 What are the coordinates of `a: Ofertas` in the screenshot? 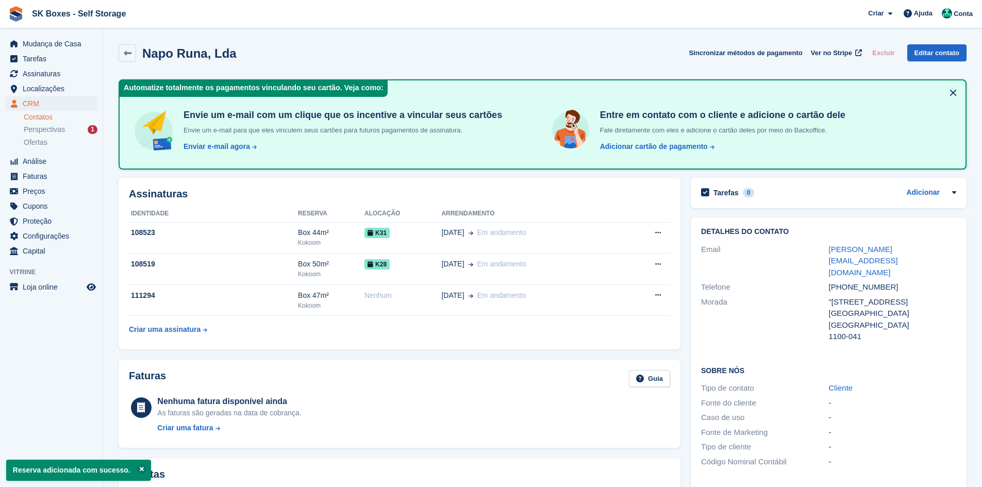 It's located at (60, 142).